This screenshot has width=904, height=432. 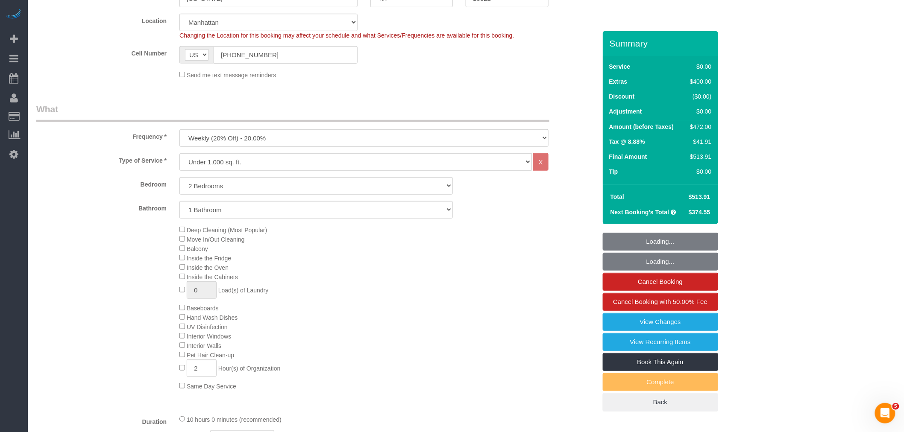 What do you see at coordinates (212, 318) in the screenshot?
I see `span: Hand Wash Dishes` at bounding box center [212, 318].